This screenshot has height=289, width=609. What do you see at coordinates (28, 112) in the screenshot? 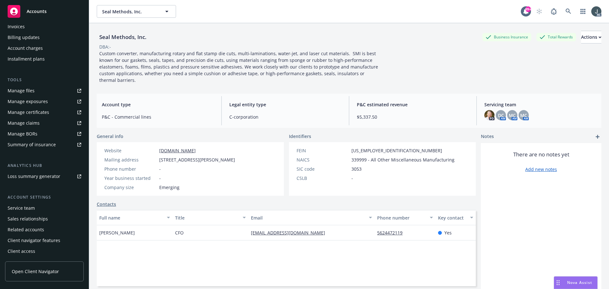
I see `div: Manage certificates` at bounding box center [28, 112].